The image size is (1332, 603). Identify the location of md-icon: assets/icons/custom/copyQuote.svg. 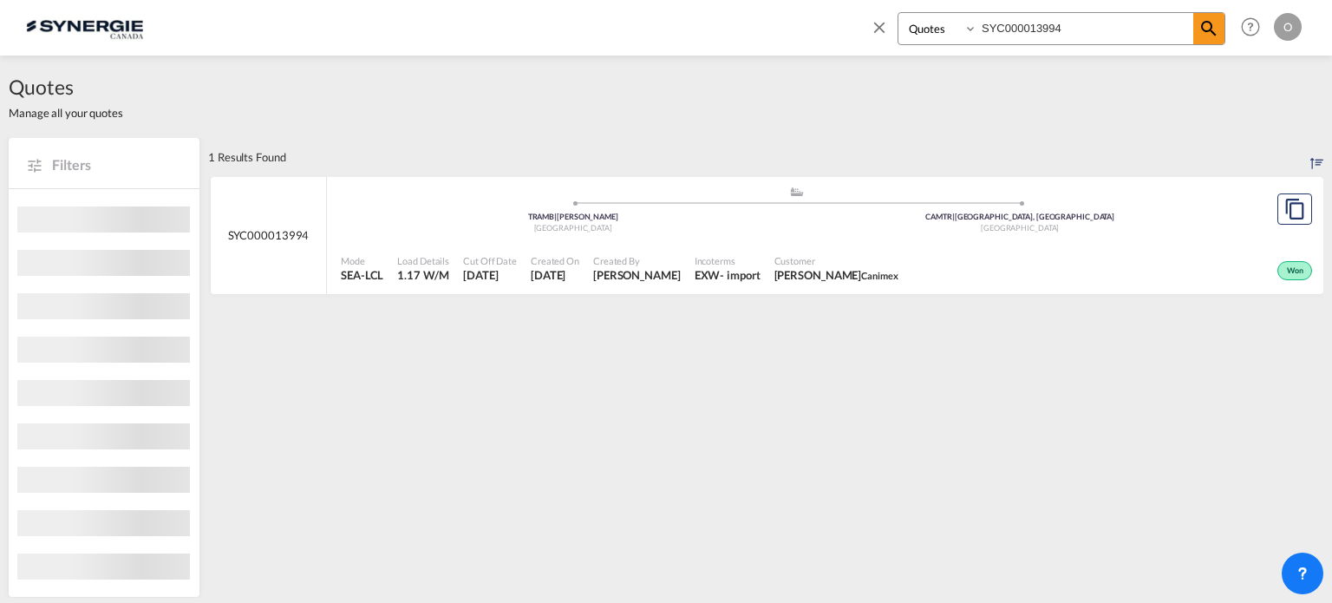
(1295, 209).